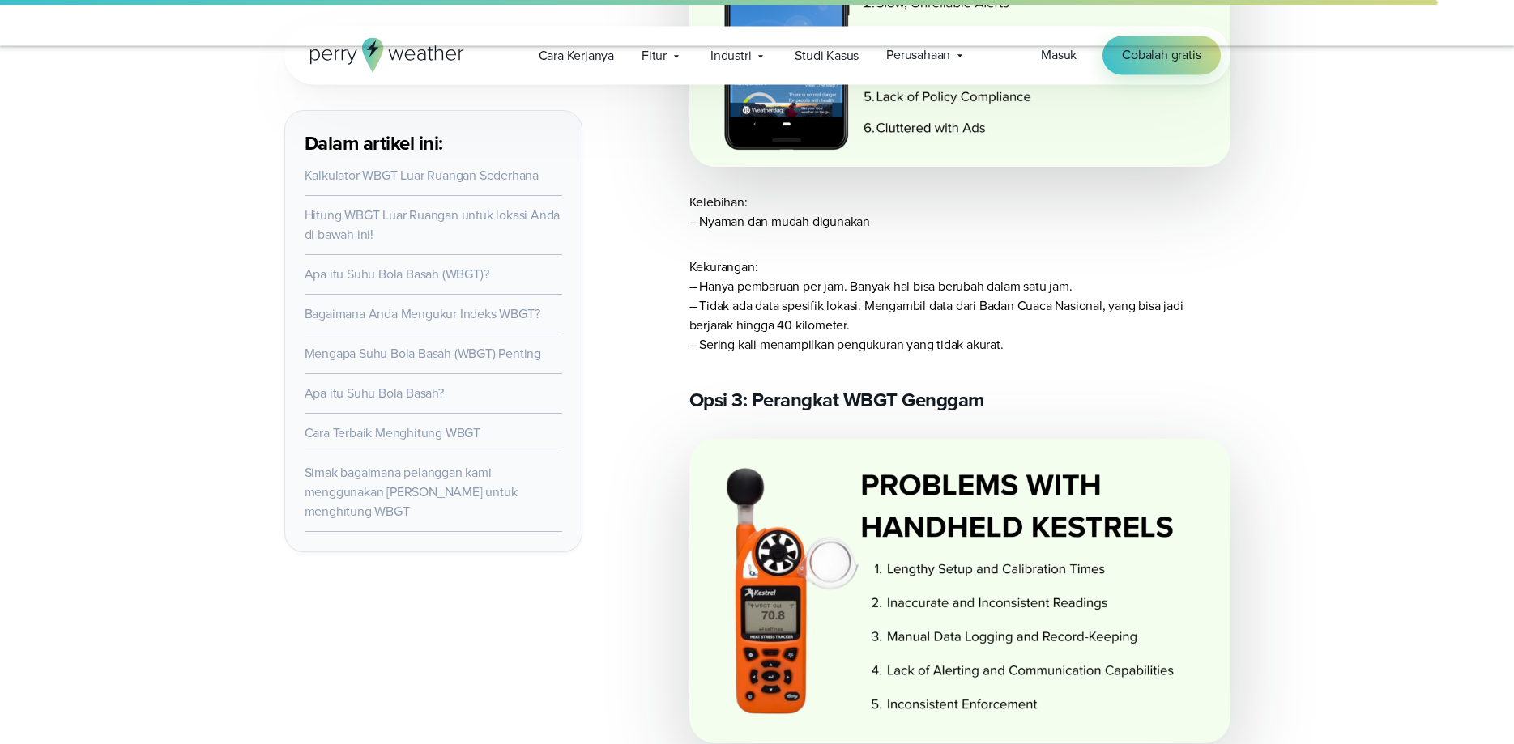  What do you see at coordinates (1058, 55) in the screenshot?
I see `a: Masuk` at bounding box center [1058, 55].